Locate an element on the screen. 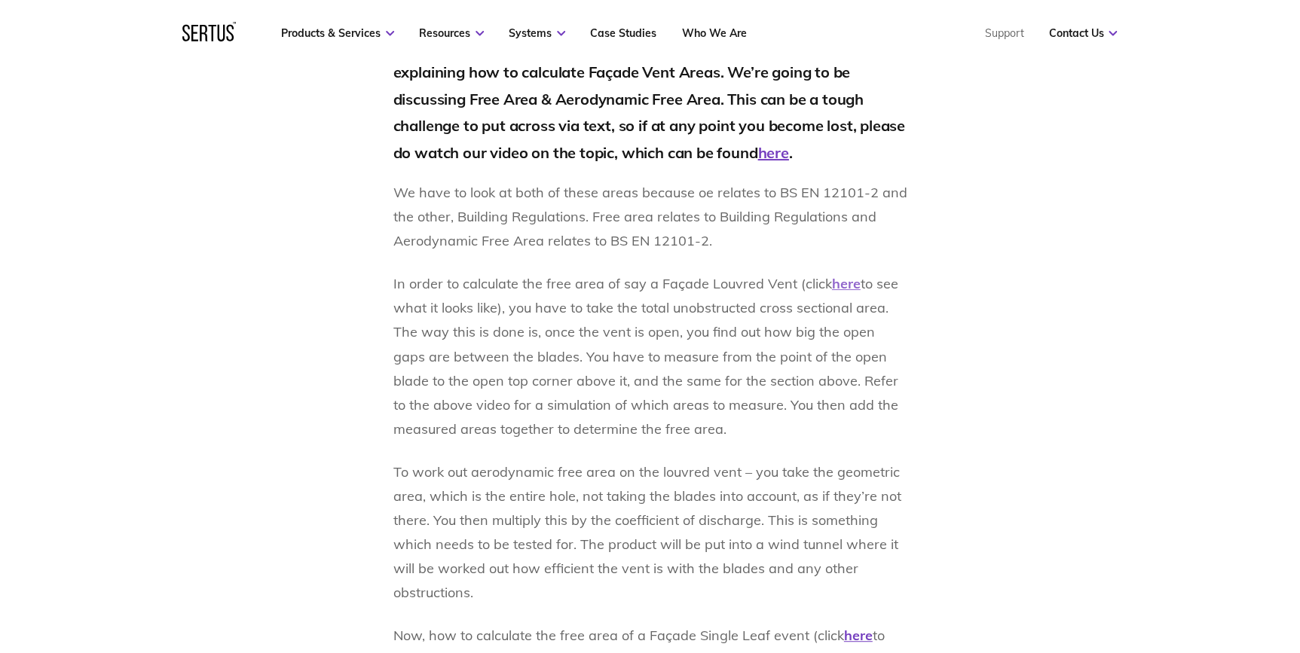 The image size is (1300, 653). a: Products & Services is located at coordinates (338, 33).